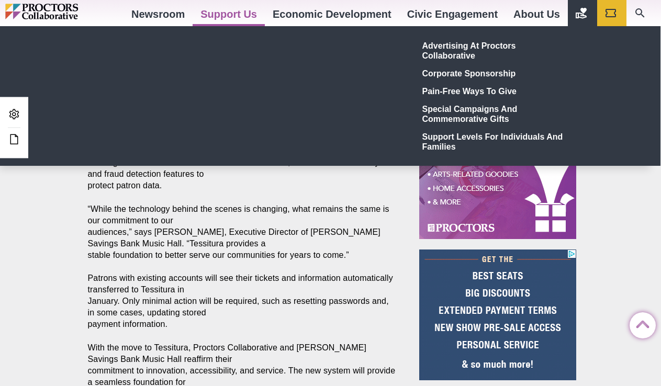 This screenshot has height=386, width=661. I want to click on a: Admin Area, so click(14, 115).